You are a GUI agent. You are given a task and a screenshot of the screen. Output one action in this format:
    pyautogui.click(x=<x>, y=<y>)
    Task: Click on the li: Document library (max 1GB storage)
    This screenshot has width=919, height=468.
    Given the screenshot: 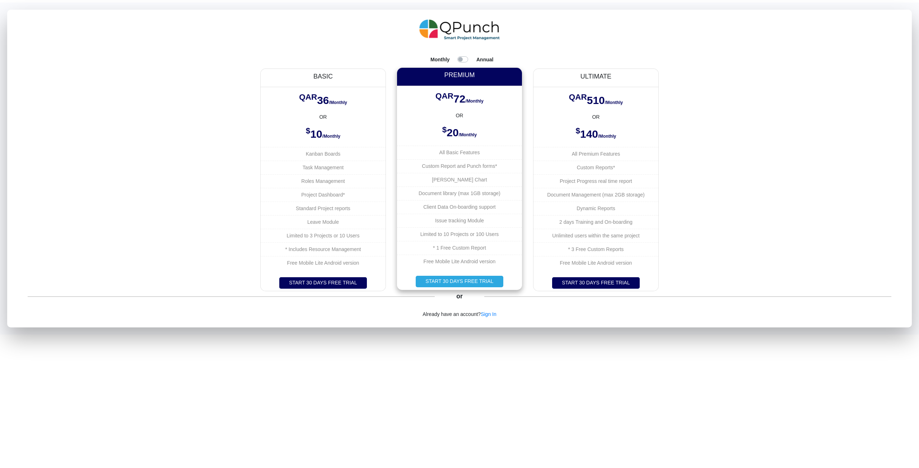 What is the action you would take?
    pyautogui.click(x=459, y=193)
    